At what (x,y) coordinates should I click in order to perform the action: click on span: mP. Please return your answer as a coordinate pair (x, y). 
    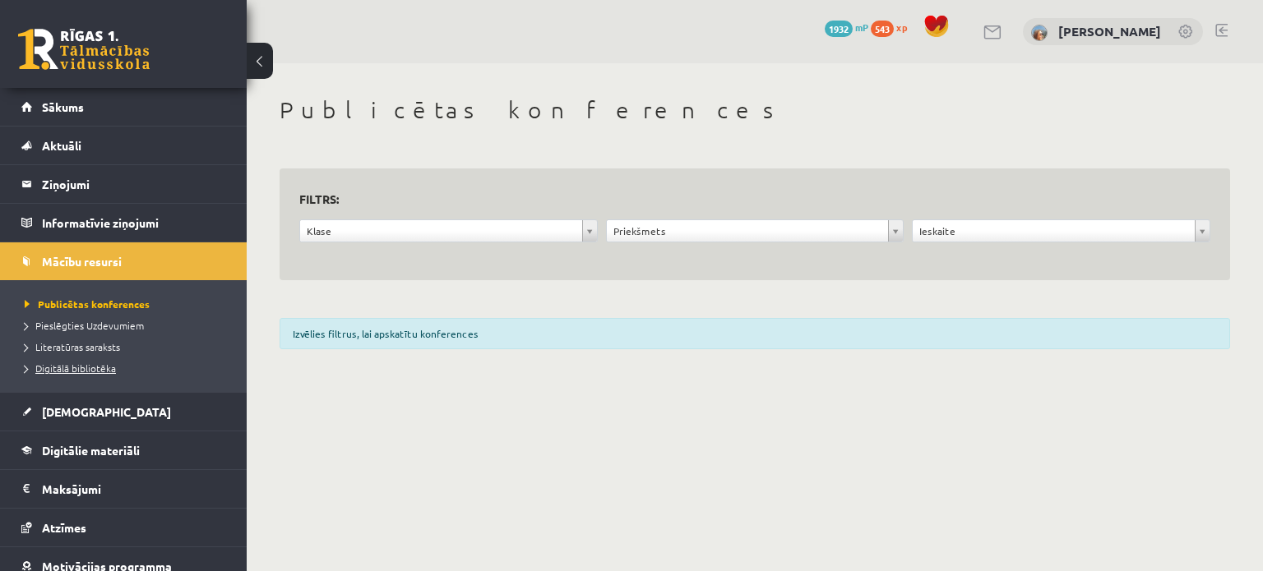
    Looking at the image, I should click on (862, 27).